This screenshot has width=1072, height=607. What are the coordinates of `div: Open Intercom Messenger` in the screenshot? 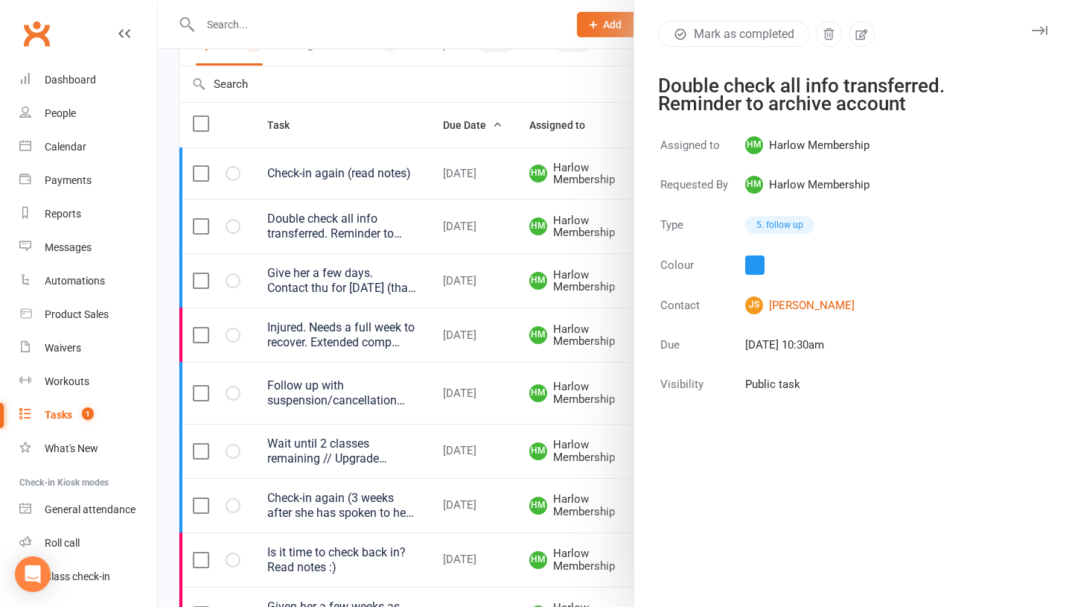 It's located at (33, 574).